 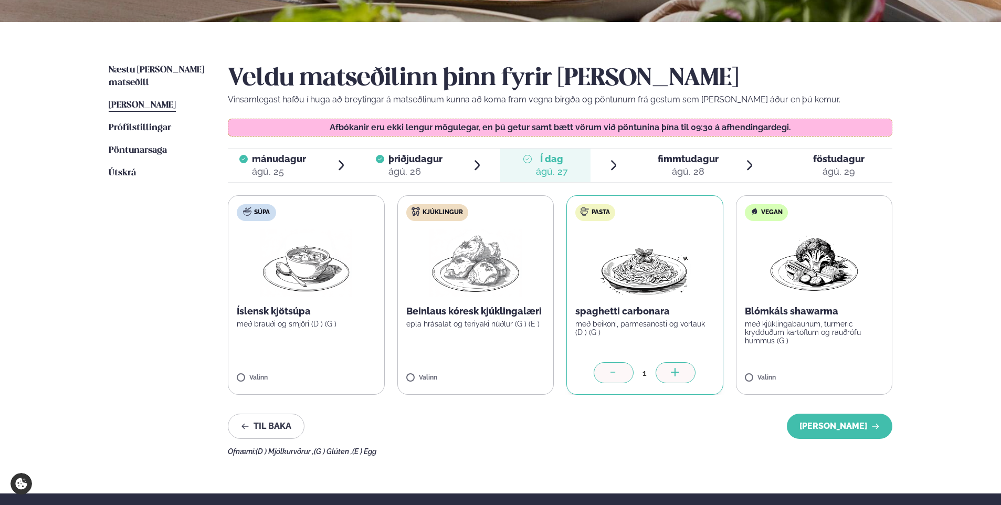 What do you see at coordinates (644, 373) in the screenshot?
I see `div: 1` at bounding box center [644, 373].